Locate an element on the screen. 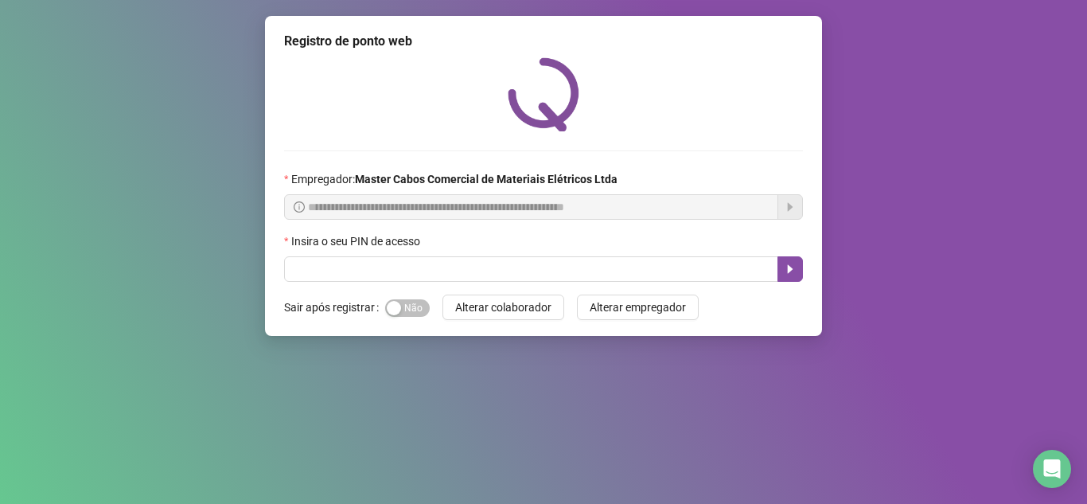 The width and height of the screenshot is (1087, 504). span: info-circle is located at coordinates (299, 207).